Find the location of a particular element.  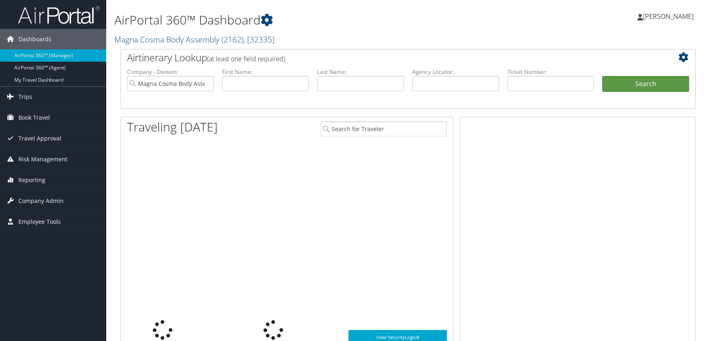

span: Book Travel is located at coordinates (34, 118).